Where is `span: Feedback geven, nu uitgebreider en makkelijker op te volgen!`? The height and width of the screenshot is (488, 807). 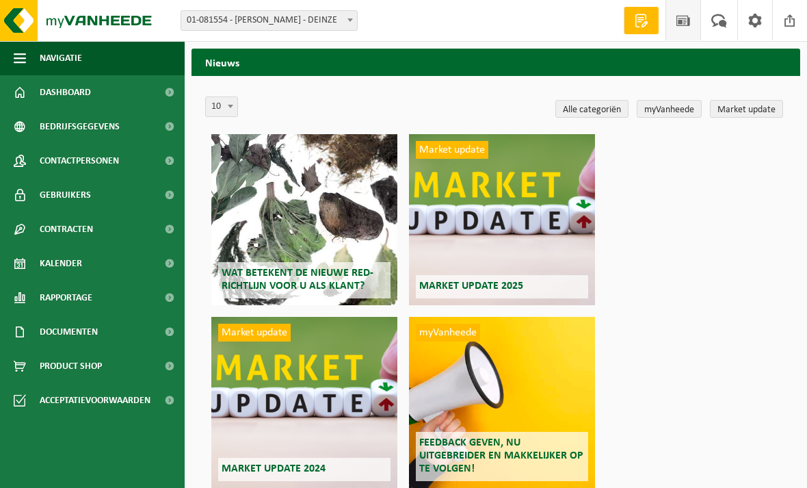 span: Feedback geven, nu uitgebreider en makkelijker op te volgen! is located at coordinates (501, 455).